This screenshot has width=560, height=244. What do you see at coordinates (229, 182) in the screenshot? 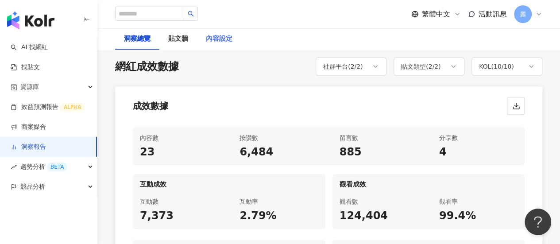
I see `div: 互動成效` at bounding box center [229, 182].